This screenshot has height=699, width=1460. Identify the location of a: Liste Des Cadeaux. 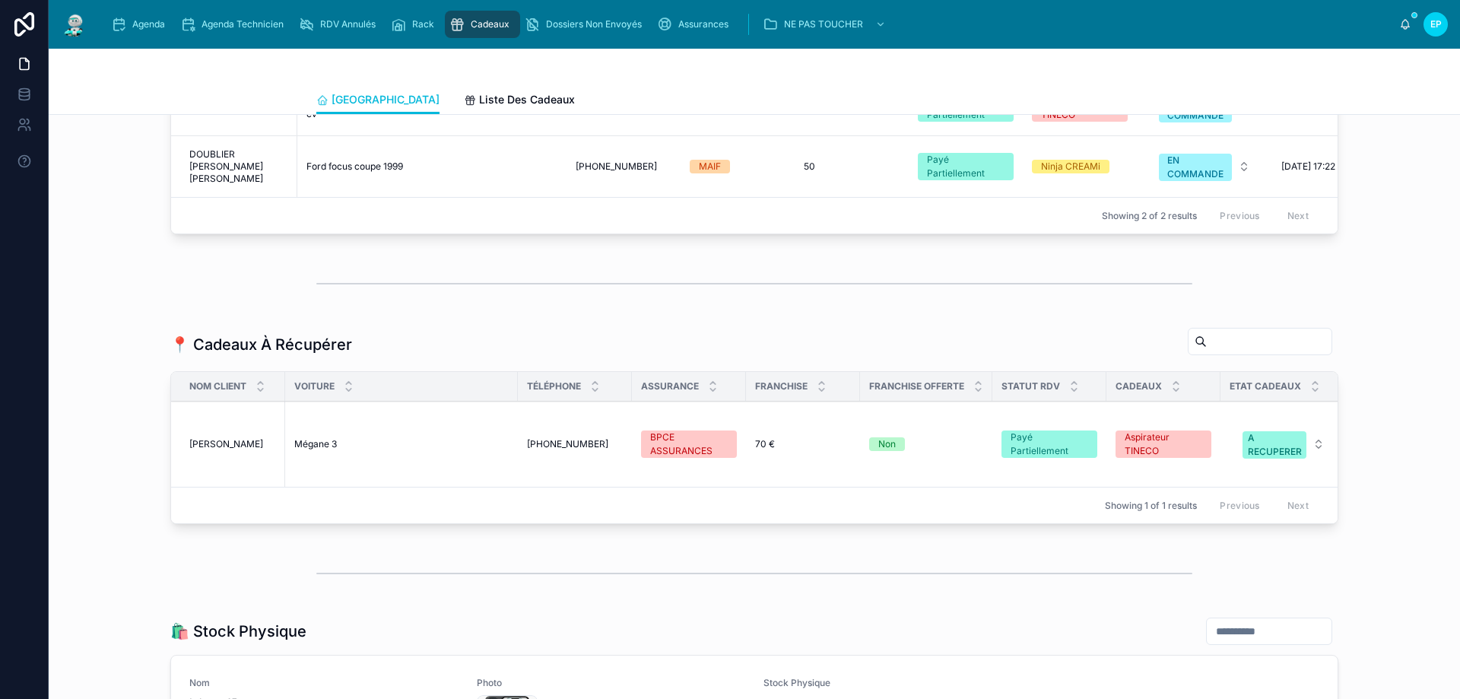
(519, 101).